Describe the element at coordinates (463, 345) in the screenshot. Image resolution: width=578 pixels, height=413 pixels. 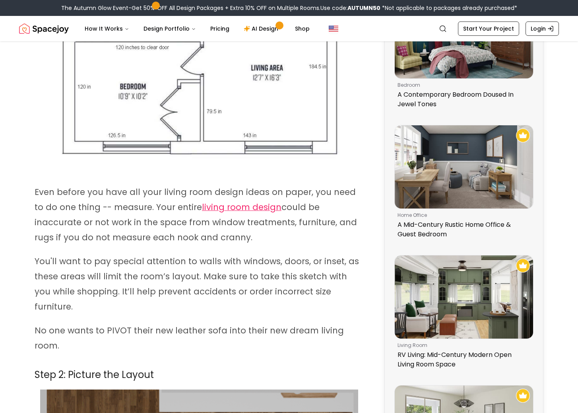
I see `p: living room` at that location.